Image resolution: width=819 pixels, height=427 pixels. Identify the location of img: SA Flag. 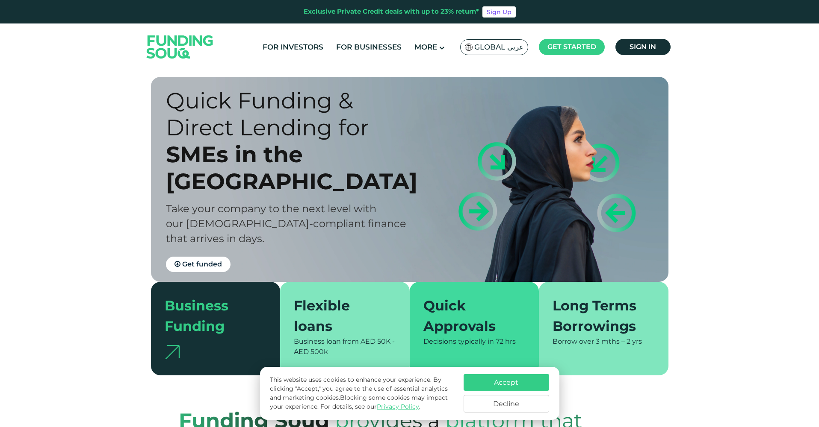
(469, 47).